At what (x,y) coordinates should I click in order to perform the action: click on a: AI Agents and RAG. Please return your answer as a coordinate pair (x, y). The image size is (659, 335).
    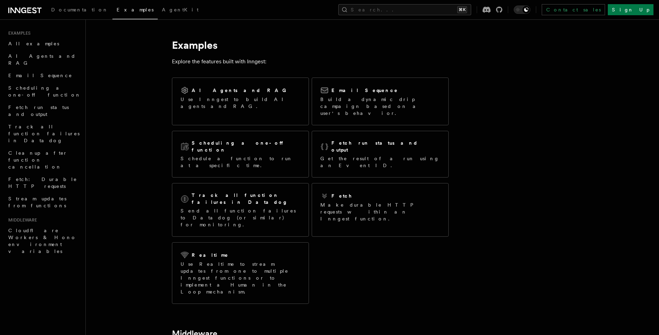
    Looking at the image, I should click on (43, 59).